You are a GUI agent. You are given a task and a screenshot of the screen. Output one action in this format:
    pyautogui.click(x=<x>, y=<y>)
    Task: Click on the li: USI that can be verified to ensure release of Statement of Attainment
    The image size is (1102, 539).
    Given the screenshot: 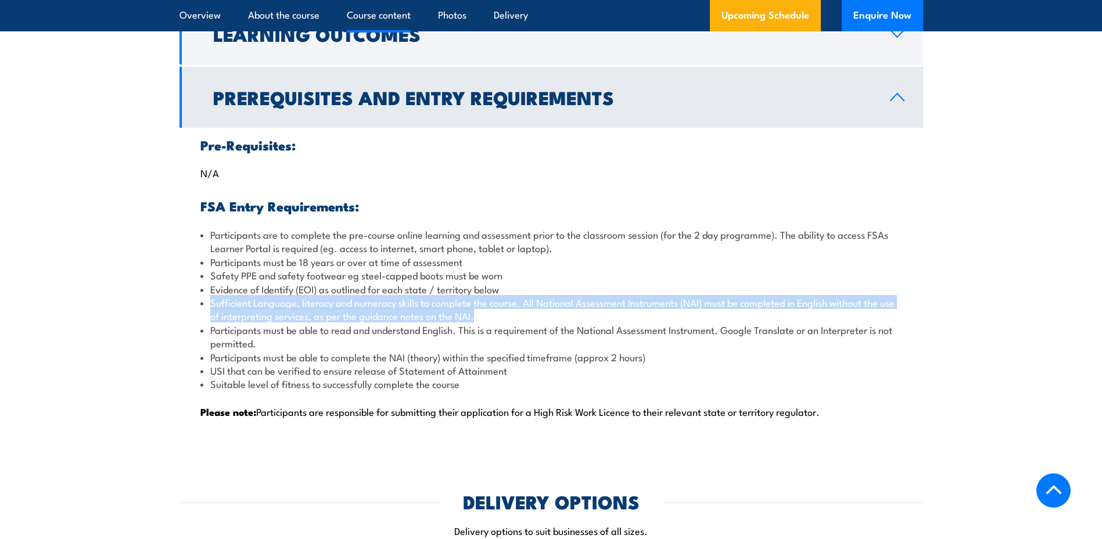 What is the action you would take?
    pyautogui.click(x=551, y=370)
    